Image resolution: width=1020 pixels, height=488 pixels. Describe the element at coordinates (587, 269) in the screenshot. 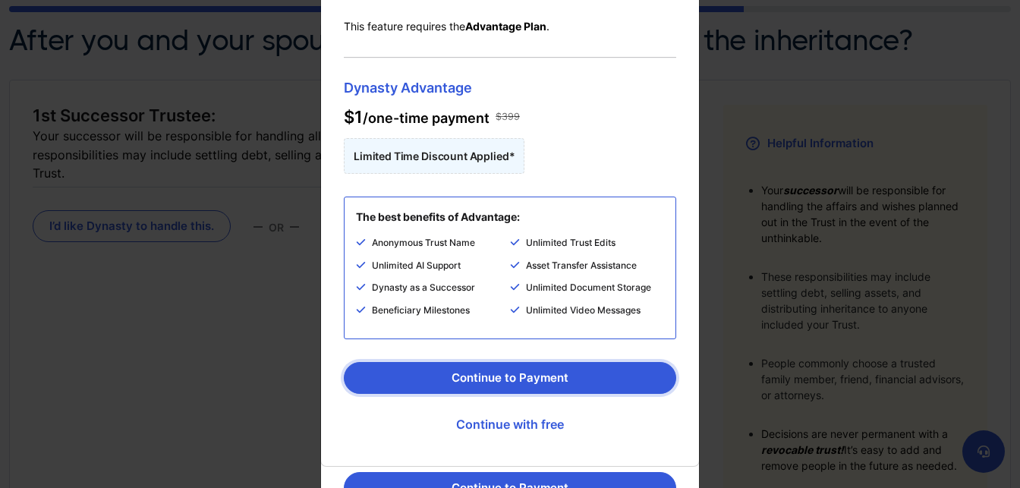

I see `li: Asset Transfer Assistance` at that location.